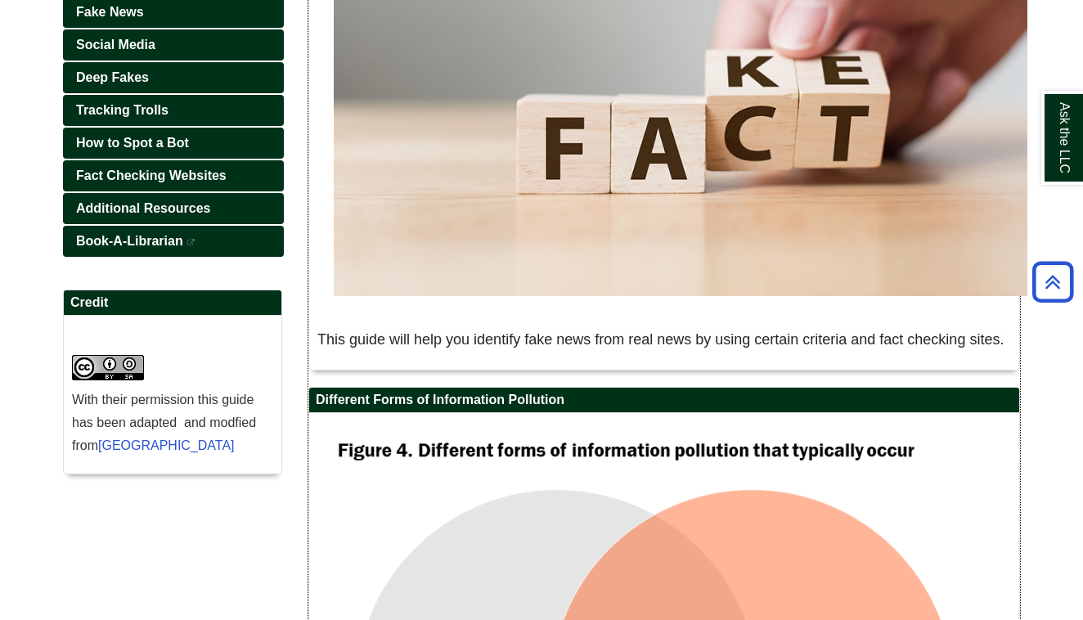  Describe the element at coordinates (173, 209) in the screenshot. I see `a: Additional Resources` at that location.